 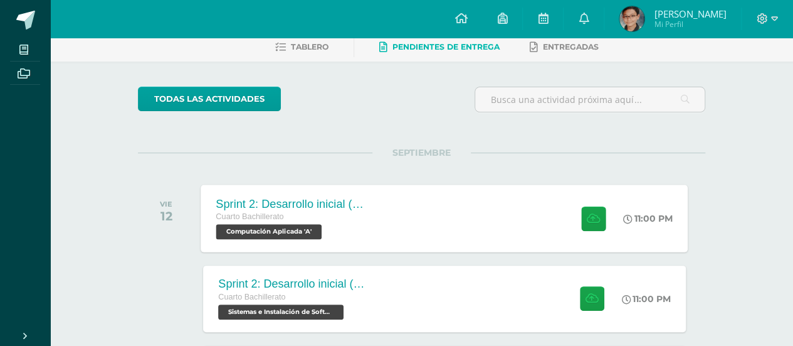 What do you see at coordinates (440, 47) in the screenshot?
I see `a: Pendientes de entrega` at bounding box center [440, 47].